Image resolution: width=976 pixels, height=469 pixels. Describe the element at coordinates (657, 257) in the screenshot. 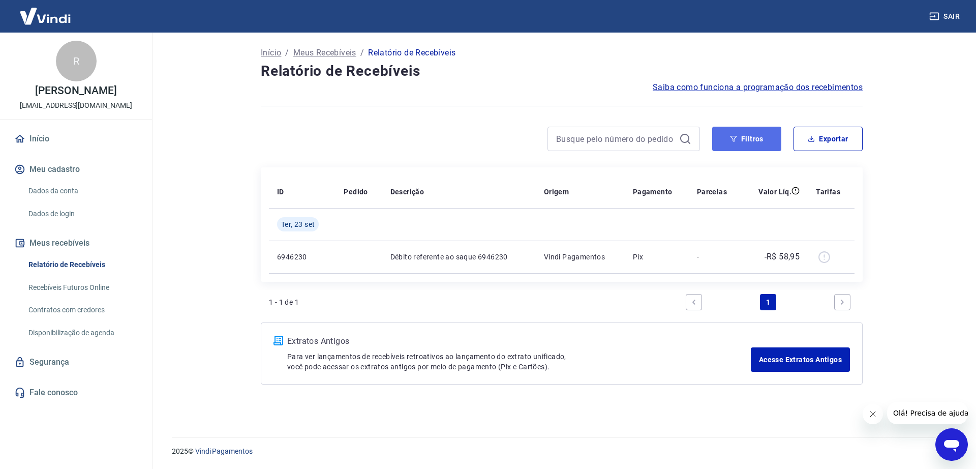

I see `p: Pix` at that location.